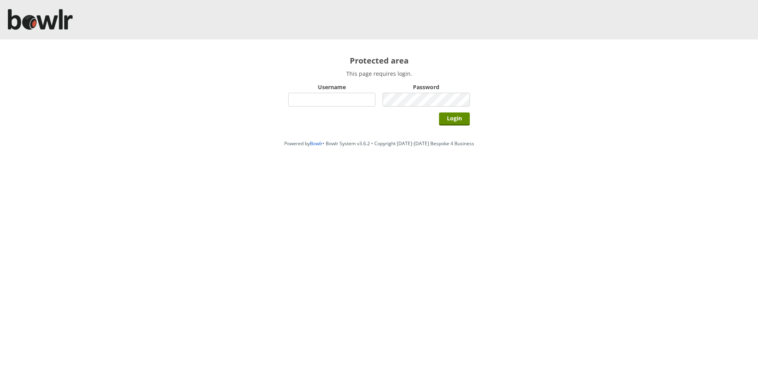 Image resolution: width=758 pixels, height=382 pixels. Describe the element at coordinates (379, 60) in the screenshot. I see `h2: Protected area` at that location.